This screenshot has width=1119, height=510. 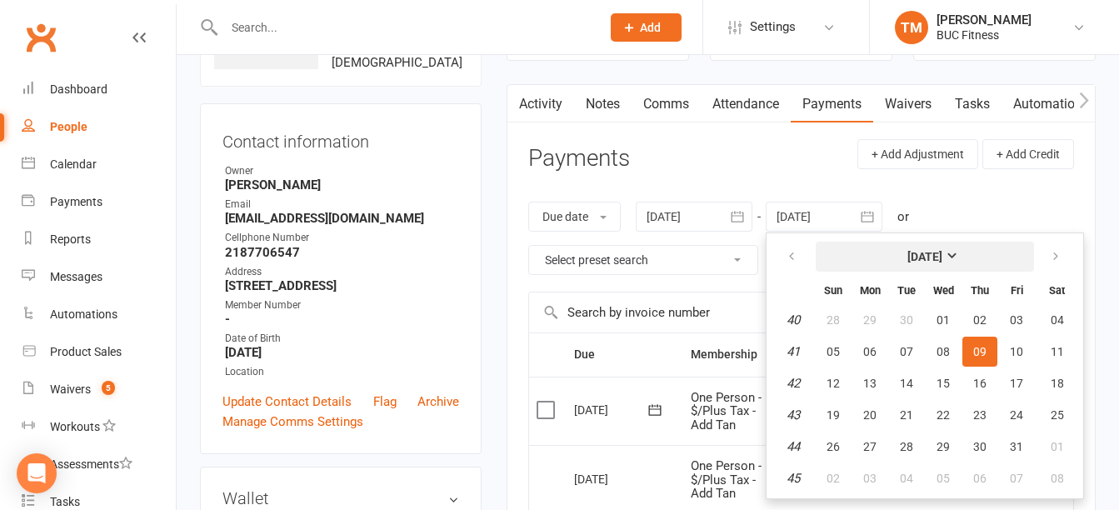 What do you see at coordinates (972, 104) in the screenshot?
I see `a: Tasks` at bounding box center [972, 104].